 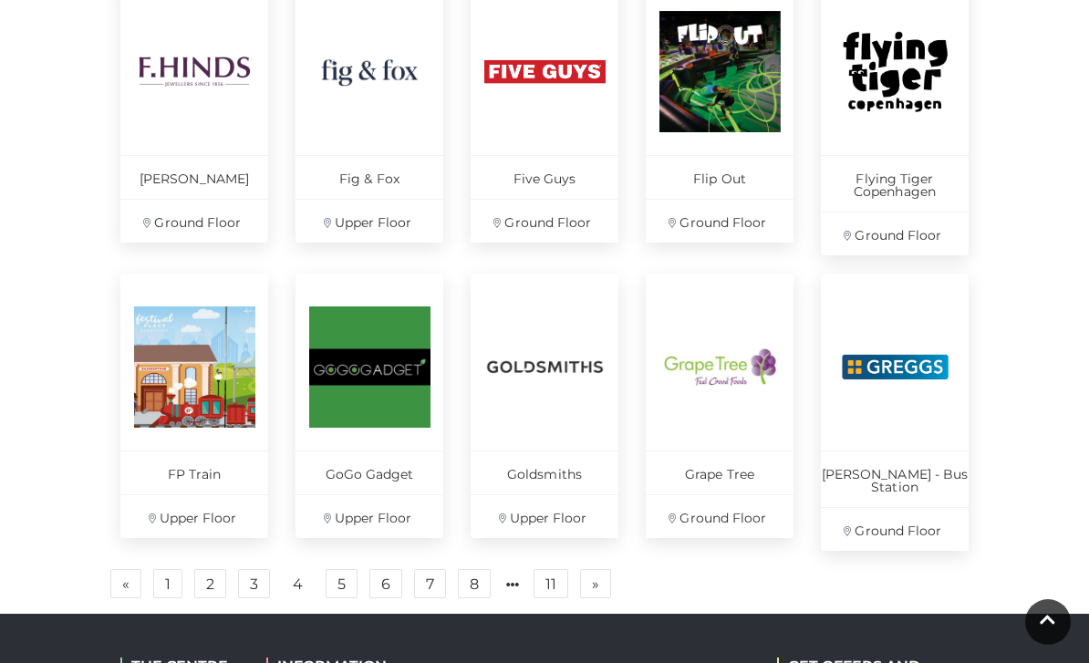 I want to click on p: Flip Out, so click(x=720, y=177).